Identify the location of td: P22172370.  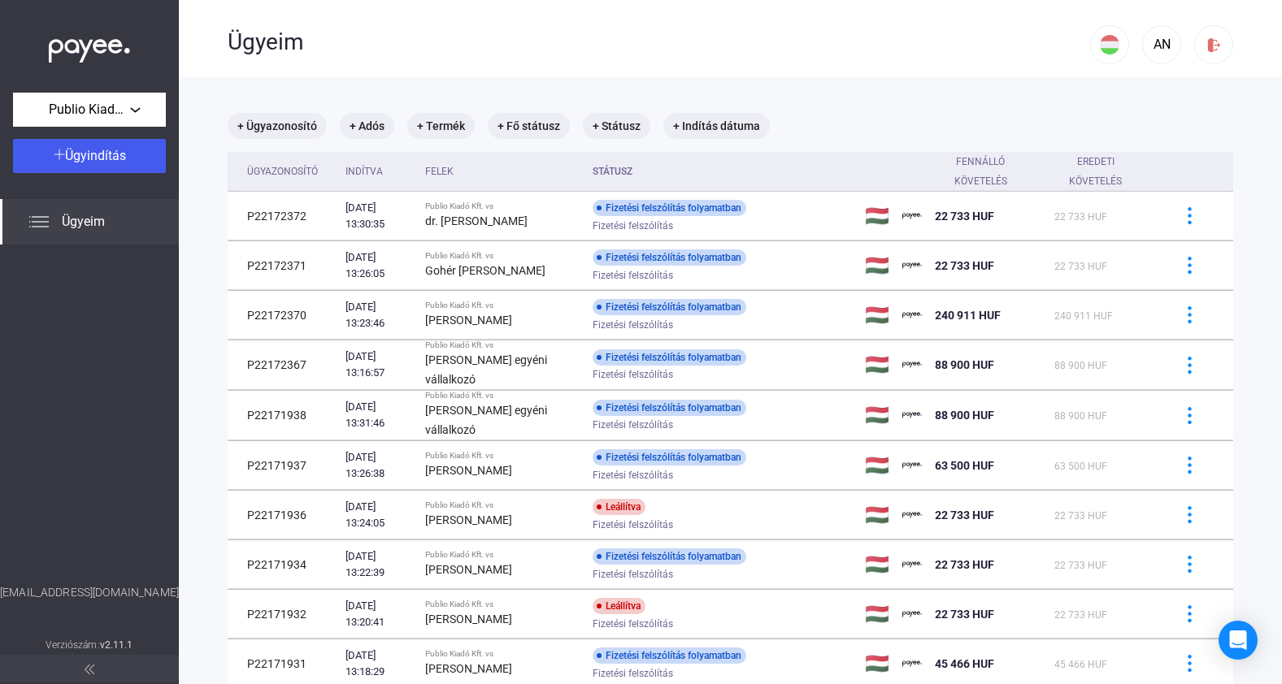
(283, 315).